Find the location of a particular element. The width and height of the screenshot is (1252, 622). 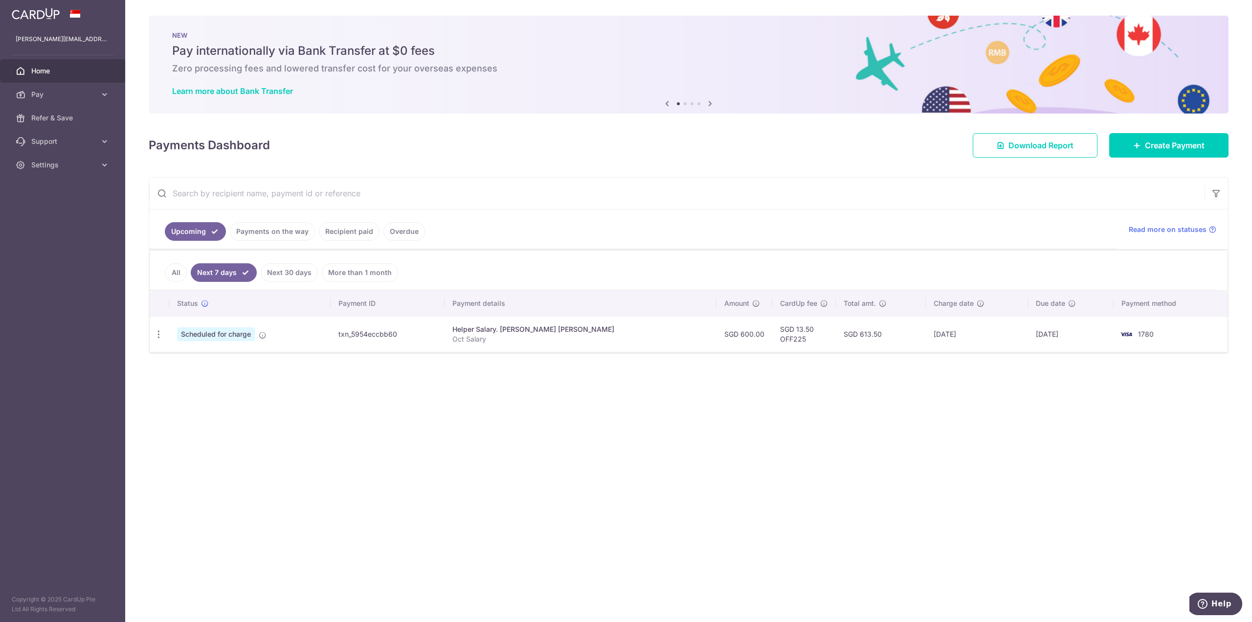

a: Download Report is located at coordinates (1035, 145).